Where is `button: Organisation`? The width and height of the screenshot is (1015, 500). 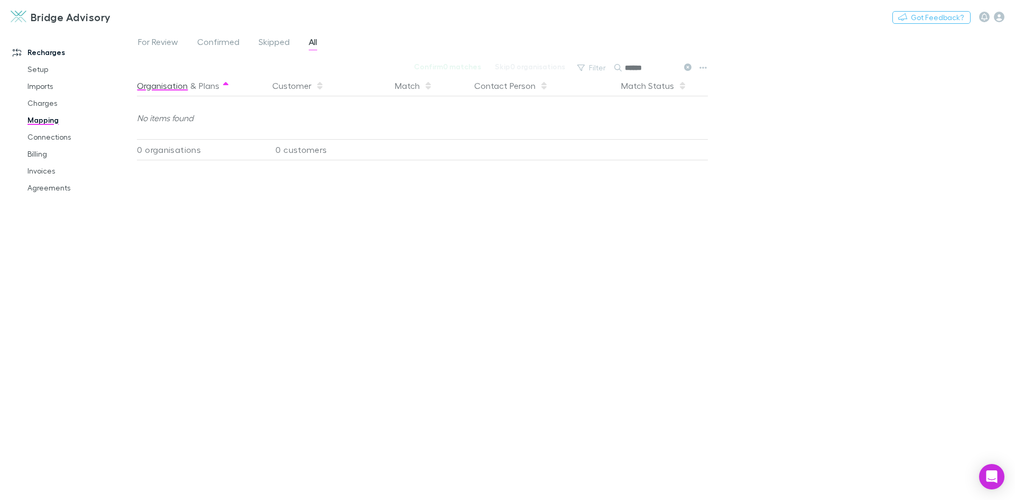 button: Organisation is located at coordinates (162, 86).